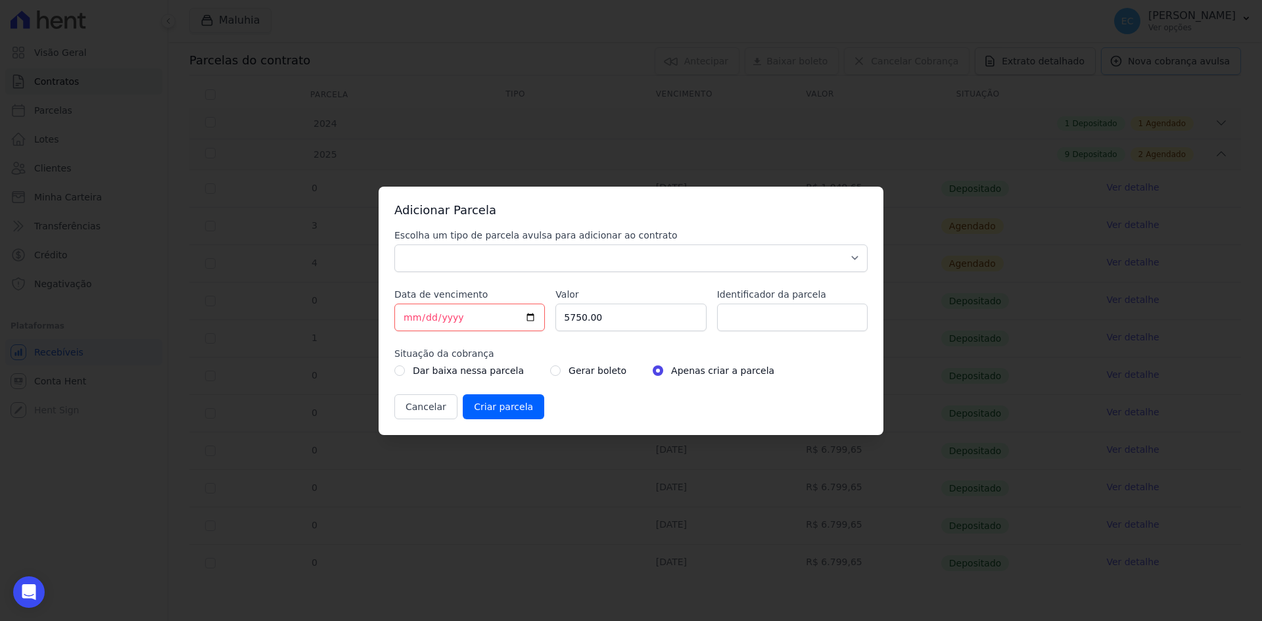 This screenshot has height=621, width=1262. Describe the element at coordinates (631, 210) in the screenshot. I see `h3: Adicionar Parcela` at that location.